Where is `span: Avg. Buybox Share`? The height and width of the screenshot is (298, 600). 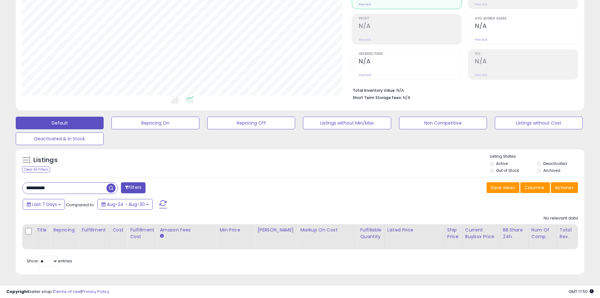
span: Avg. Buybox Share is located at coordinates (527, 19).